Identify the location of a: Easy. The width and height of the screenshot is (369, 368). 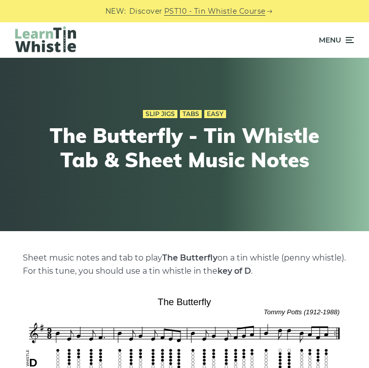
(215, 114).